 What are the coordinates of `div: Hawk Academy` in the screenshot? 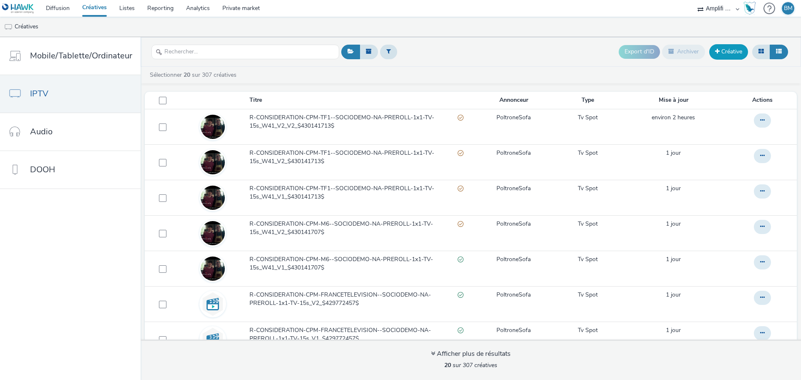 It's located at (750, 8).